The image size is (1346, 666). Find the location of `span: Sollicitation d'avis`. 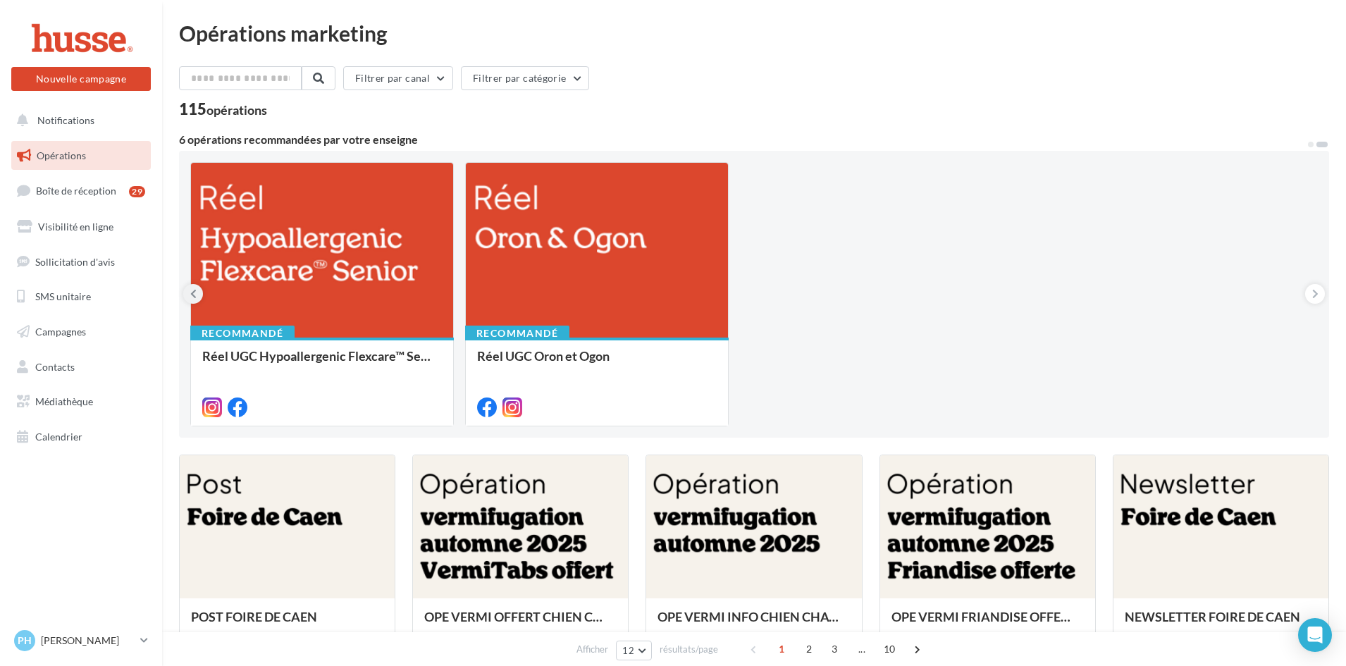

span: Sollicitation d'avis is located at coordinates (75, 261).